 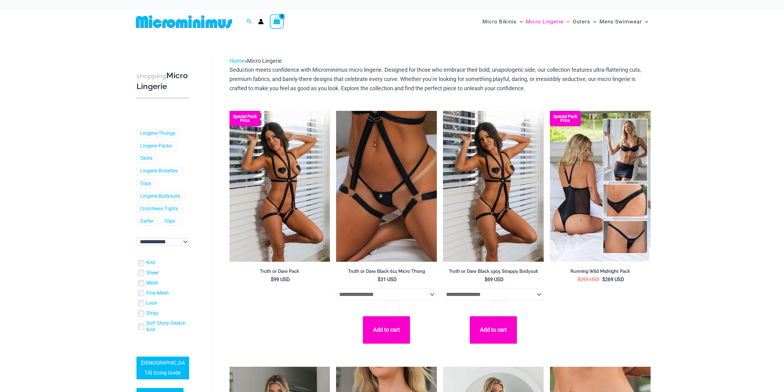 What do you see at coordinates (387, 279) in the screenshot?
I see `bdi: 31 USD` at bounding box center [387, 279].